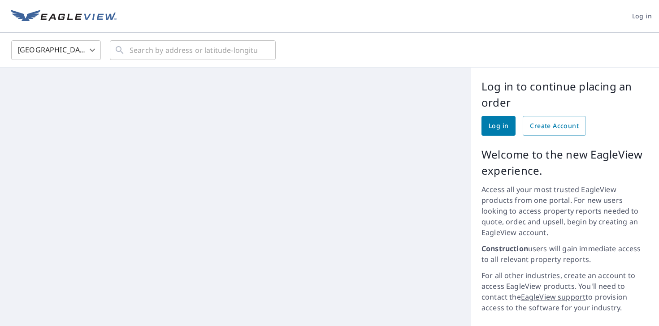  Describe the element at coordinates (64, 17) in the screenshot. I see `img: EV Logo` at that location.